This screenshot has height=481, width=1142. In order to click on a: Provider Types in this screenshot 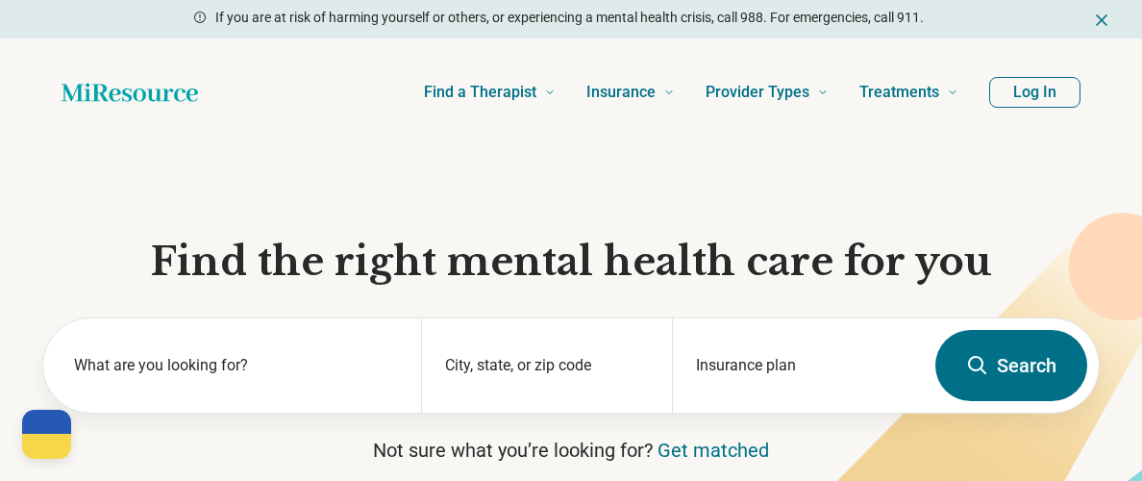, I will do `click(767, 92)`.